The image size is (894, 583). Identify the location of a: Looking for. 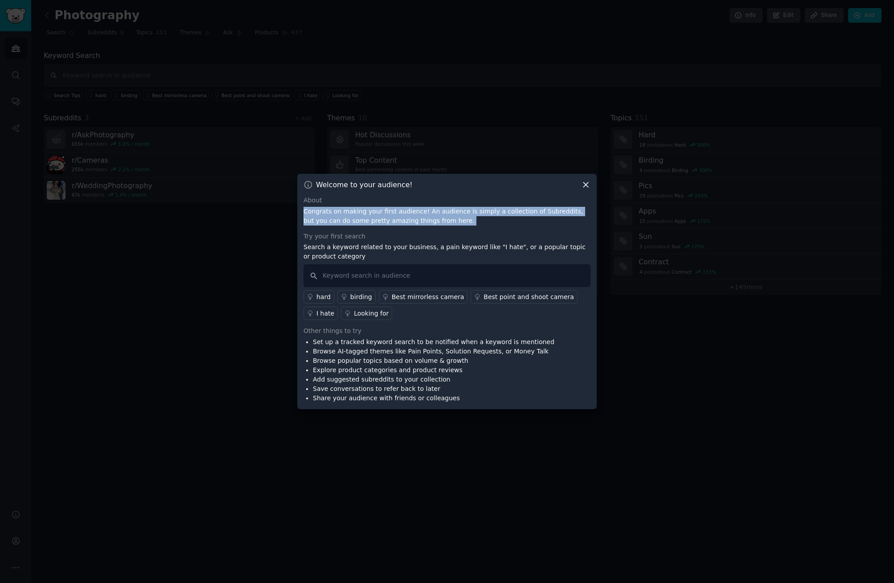
(366, 313).